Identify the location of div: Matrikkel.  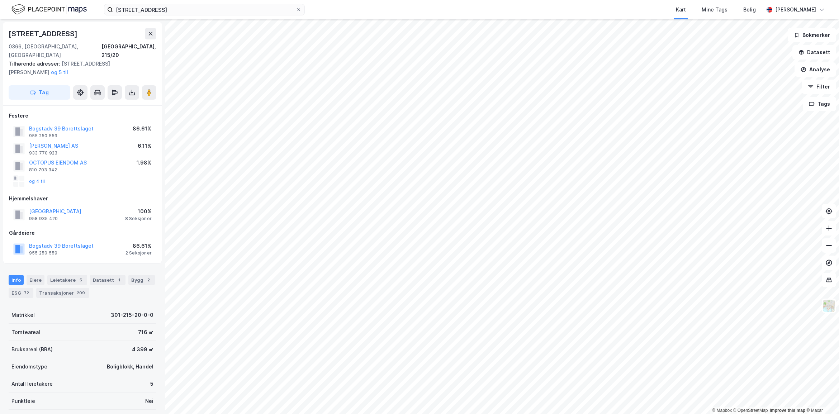
(23, 315).